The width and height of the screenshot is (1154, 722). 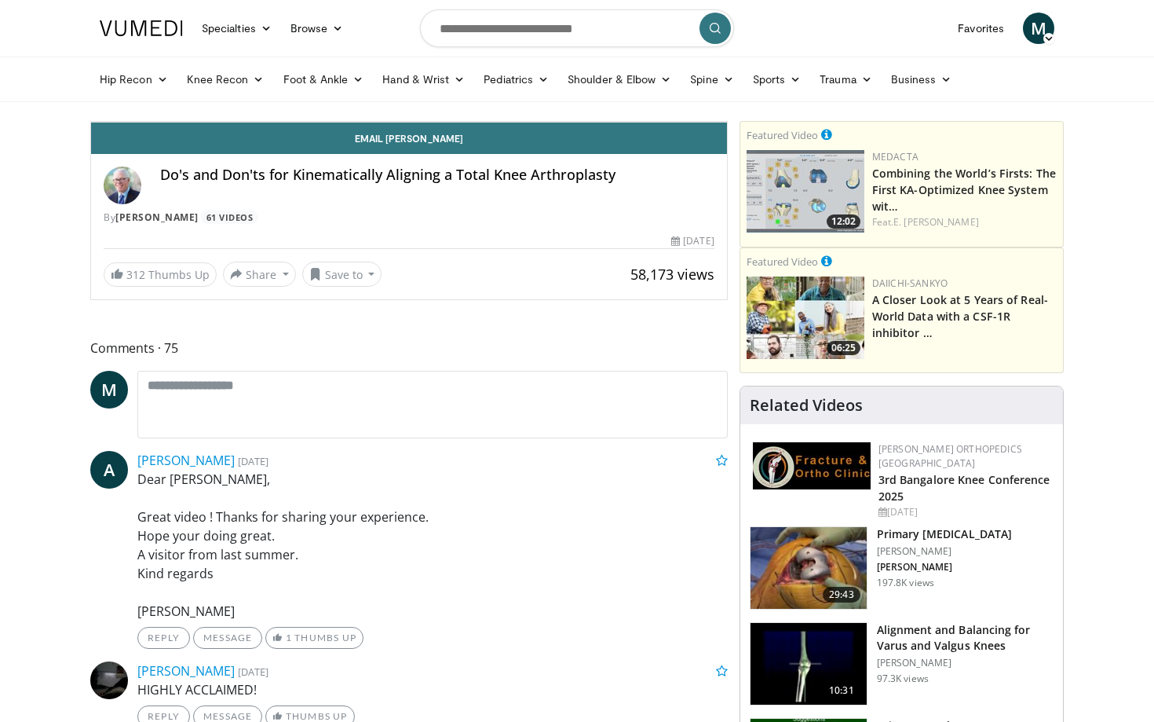 What do you see at coordinates (806, 317) in the screenshot?
I see `img: 93c22cae-14d1-47f0-9e4a-a244e824b022.png.150x105_q85_crop-smart_upscale.jpg` at bounding box center [806, 317].